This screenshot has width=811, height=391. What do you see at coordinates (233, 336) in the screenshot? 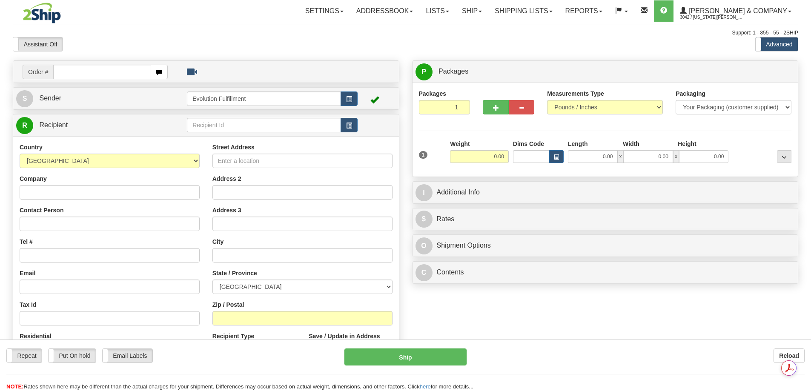
I see `label: Recipient Type` at bounding box center [233, 336].